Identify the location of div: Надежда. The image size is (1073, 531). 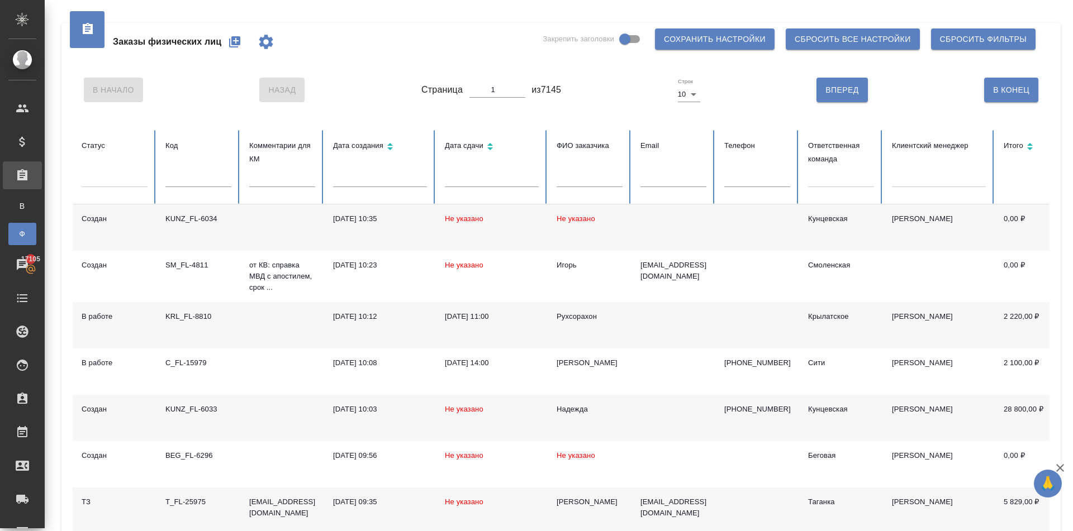
(590, 410).